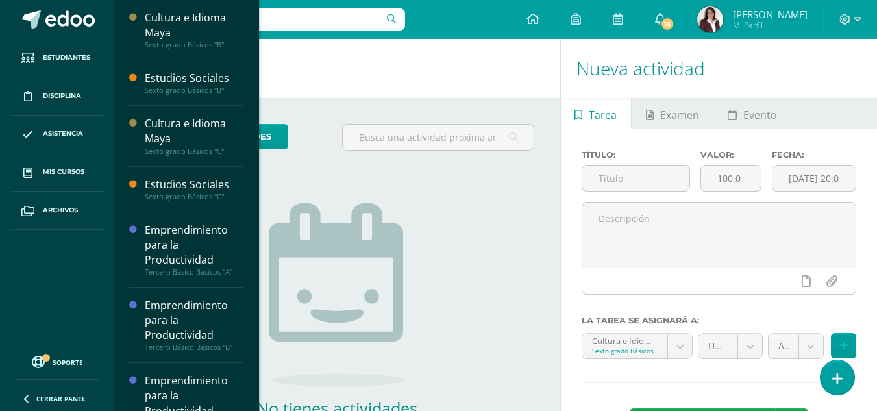  Describe the element at coordinates (61, 398) in the screenshot. I see `span: Cerrar panel` at that location.